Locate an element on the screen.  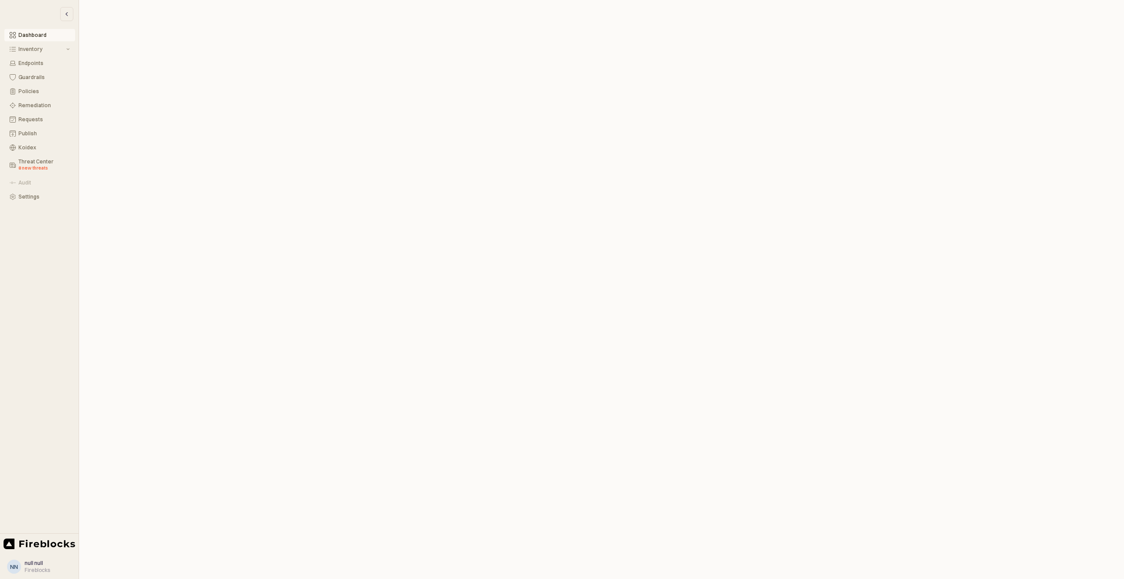
div: Requests is located at coordinates (44, 119).